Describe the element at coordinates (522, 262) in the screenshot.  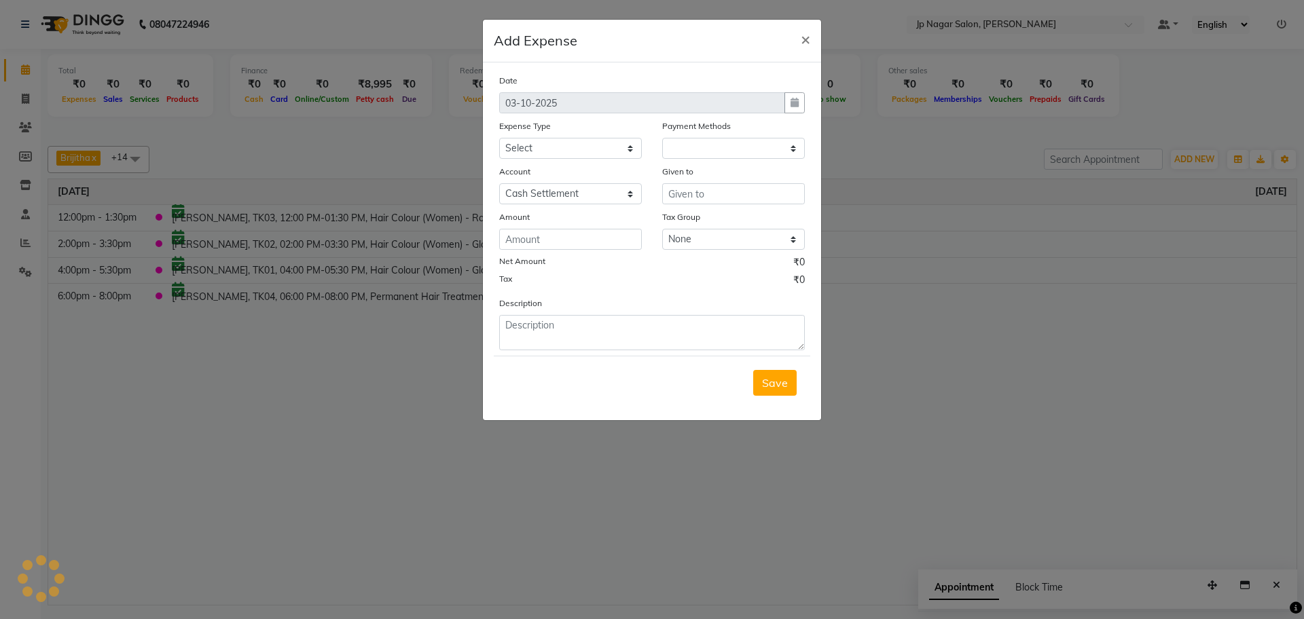
I see `label: Net Amount` at that location.